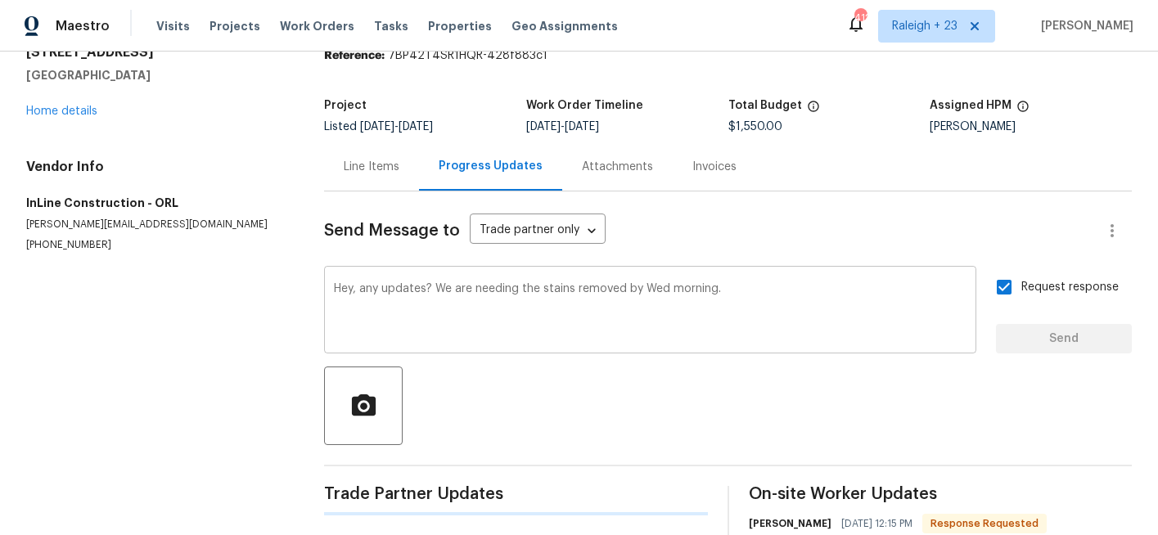 This screenshot has height=535, width=1158. I want to click on h5: Assigned HPM, so click(970, 106).